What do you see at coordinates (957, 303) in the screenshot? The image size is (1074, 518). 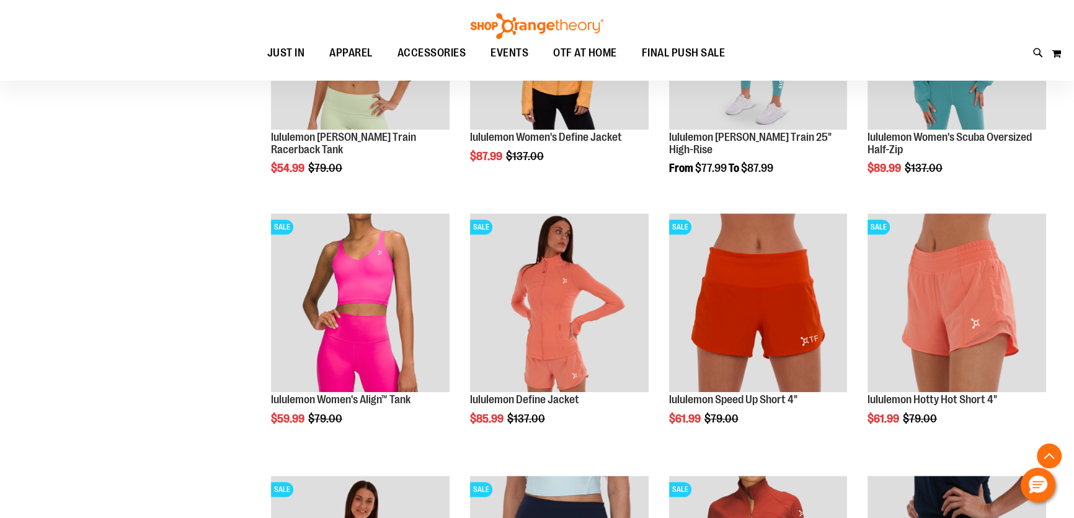 I see `img: lululemon Hotty Hot Short 4"` at bounding box center [957, 303].